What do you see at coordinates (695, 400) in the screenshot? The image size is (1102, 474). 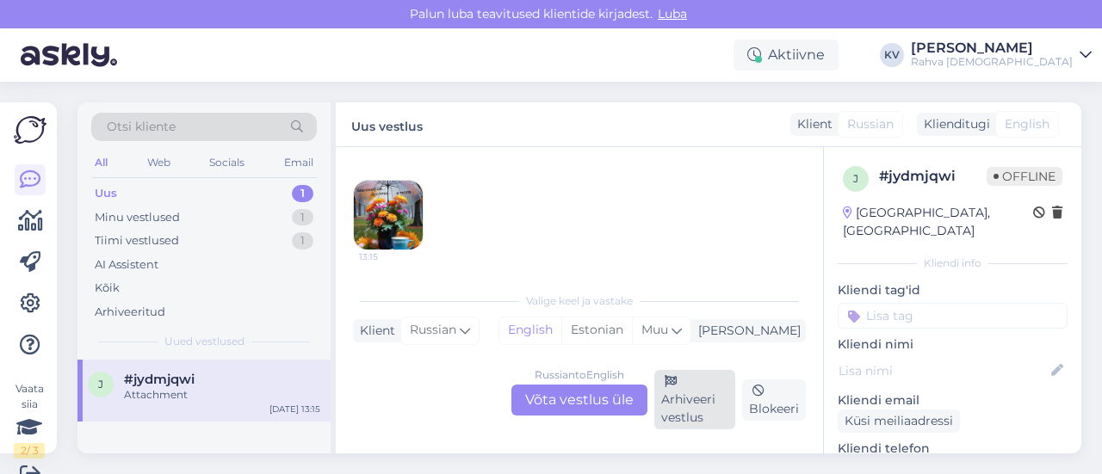 I see `div: Arhiveeri vestlus` at bounding box center [695, 400].